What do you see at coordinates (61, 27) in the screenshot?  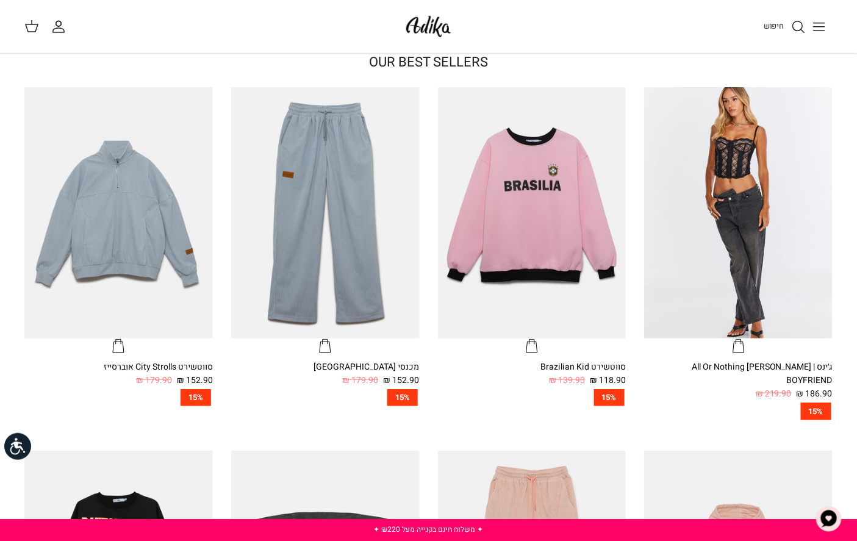 I see `a: החשבון שלי` at bounding box center [61, 27].